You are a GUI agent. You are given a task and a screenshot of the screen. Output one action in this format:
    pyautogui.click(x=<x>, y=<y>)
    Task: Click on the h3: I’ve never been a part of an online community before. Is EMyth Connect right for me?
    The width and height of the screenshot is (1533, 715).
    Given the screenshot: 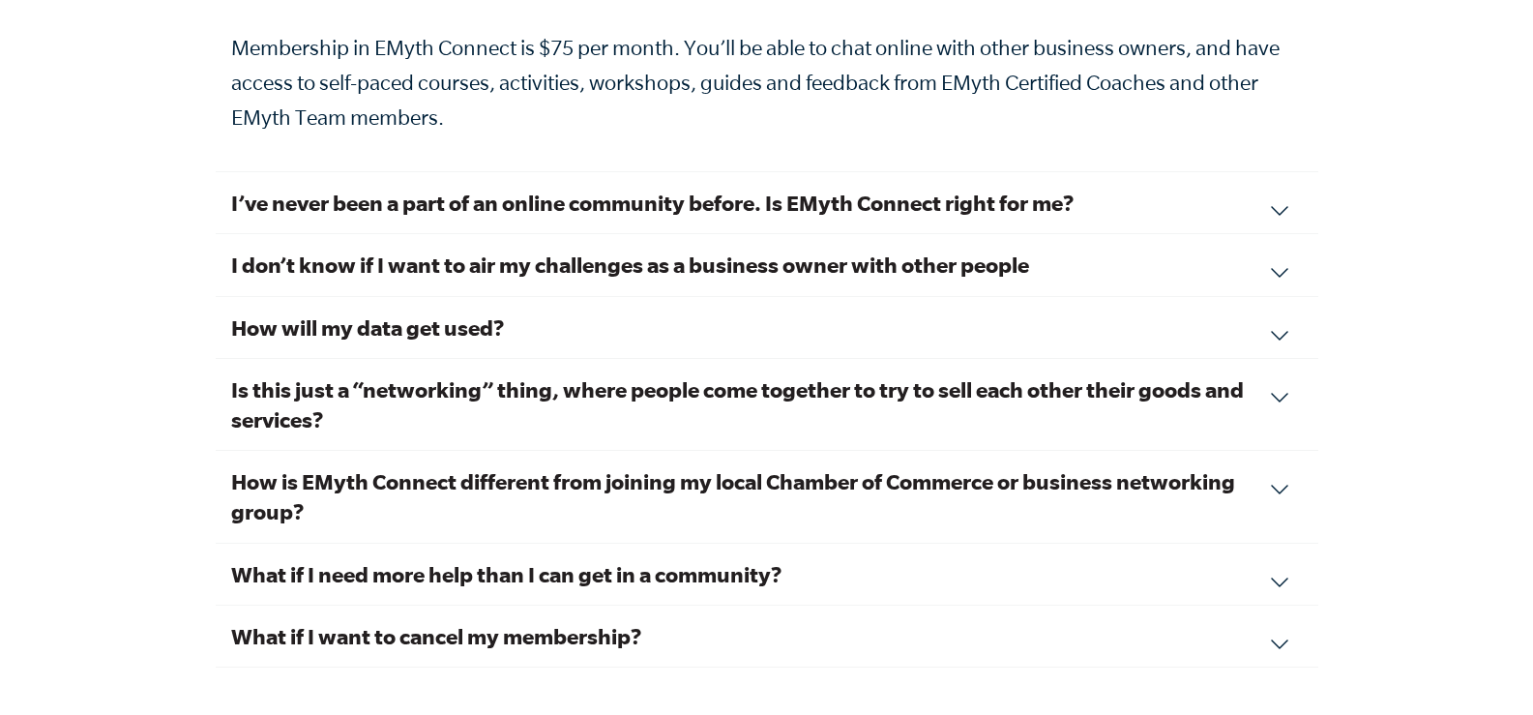 What is the action you would take?
    pyautogui.click(x=767, y=202)
    